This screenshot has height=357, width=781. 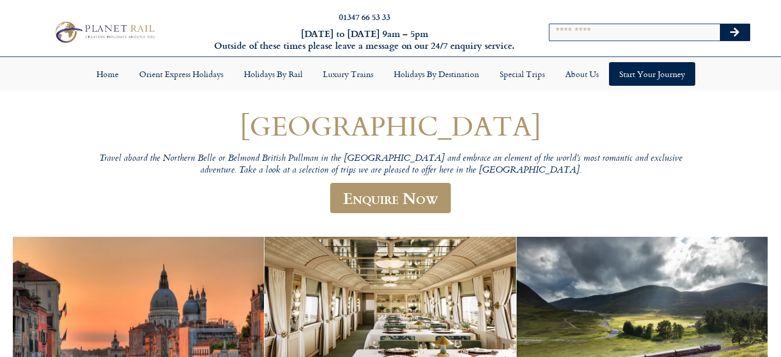 I want to click on button: Search, so click(x=735, y=32).